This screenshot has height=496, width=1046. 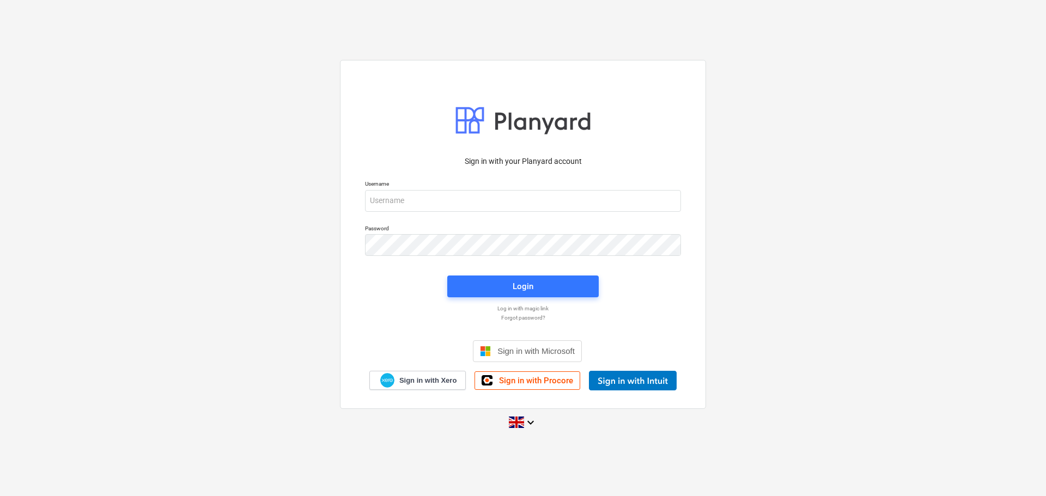 I want to click on input: Username, so click(x=523, y=201).